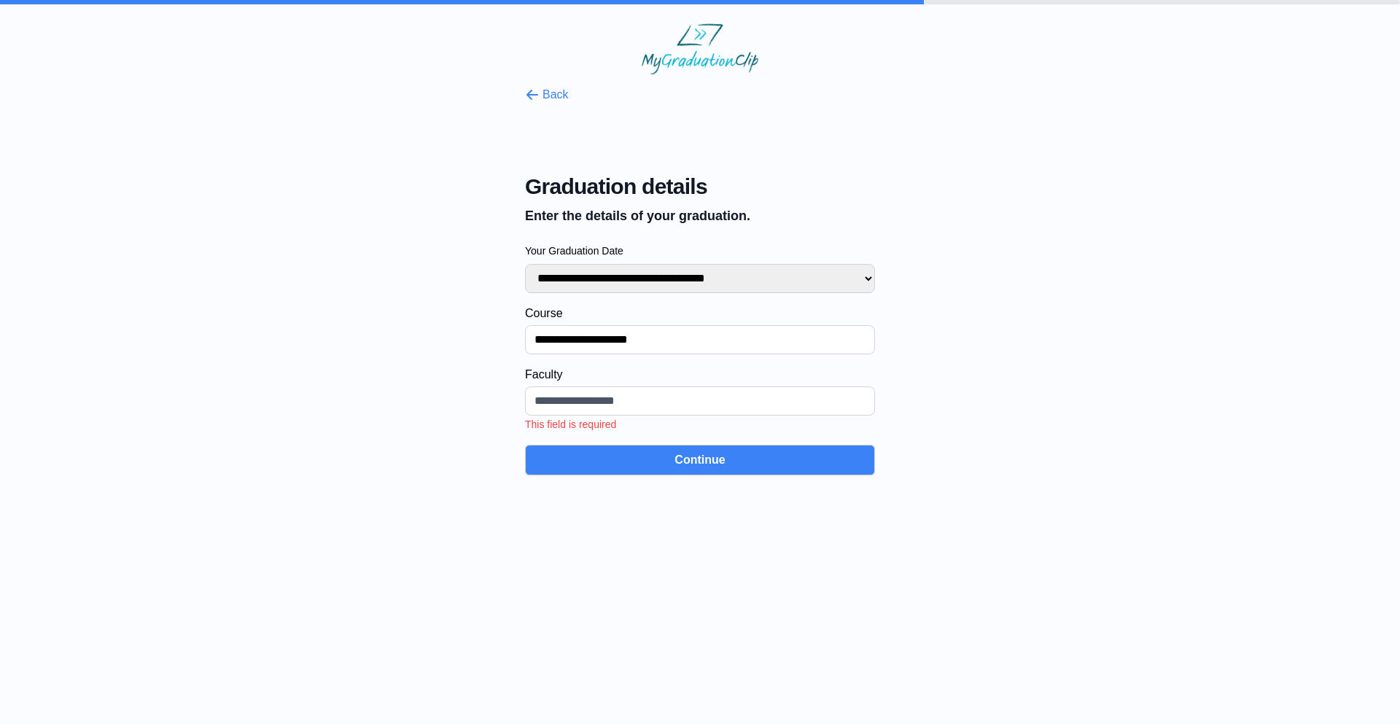  I want to click on button: Continue, so click(700, 460).